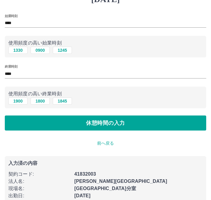 The height and width of the screenshot is (200, 211). I want to click on p: 出勤日 :, so click(40, 195).